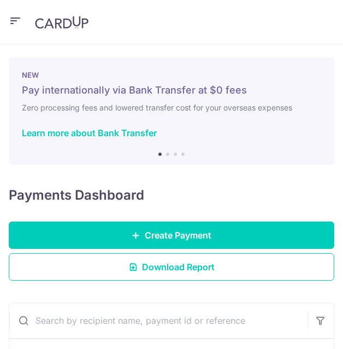 The image size is (343, 349). What do you see at coordinates (172, 108) in the screenshot?
I see `h6: Zero processing fees and lowered transfer cost for your overseas expenses` at bounding box center [172, 108].